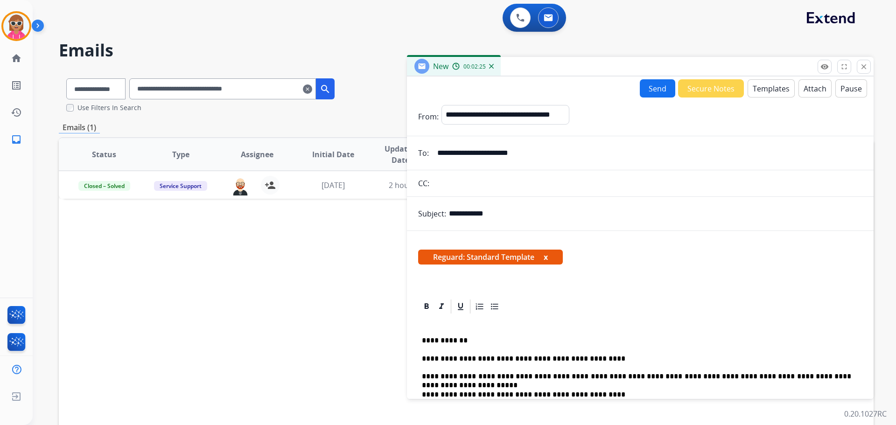 The image size is (896, 425). Describe the element at coordinates (16, 113) in the screenshot. I see `mat-icon: history` at that location.